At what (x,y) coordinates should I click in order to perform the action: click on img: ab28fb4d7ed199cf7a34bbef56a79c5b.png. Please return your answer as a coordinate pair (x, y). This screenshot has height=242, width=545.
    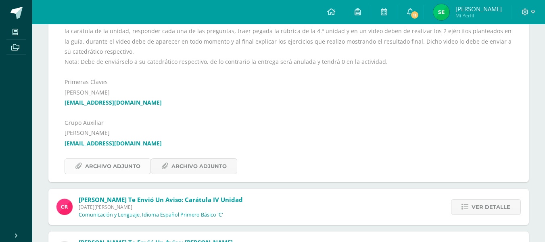
    Looking at the image, I should click on (65, 207).